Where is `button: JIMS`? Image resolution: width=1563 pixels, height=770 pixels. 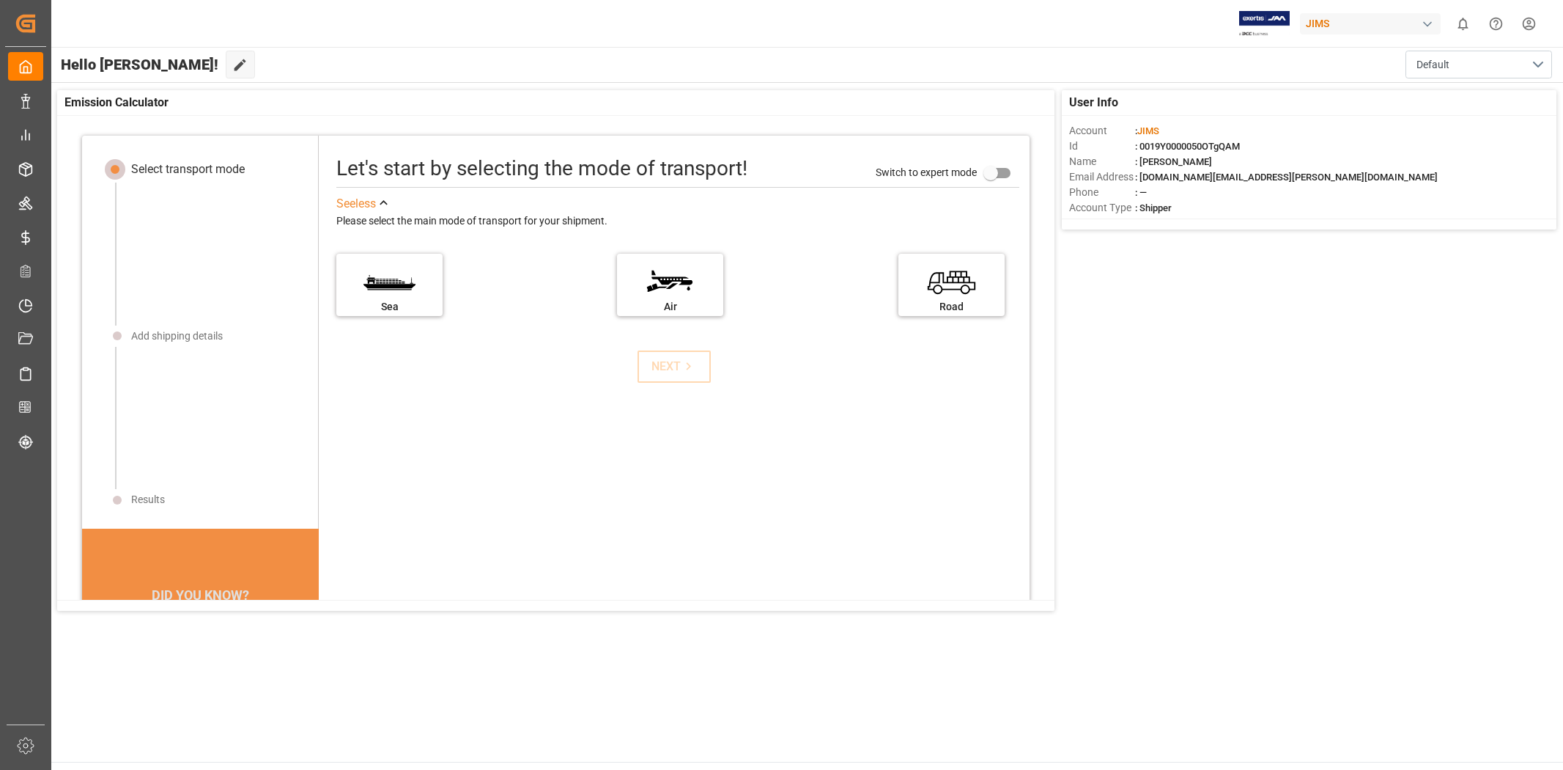
button: JIMS is located at coordinates (1374, 23).